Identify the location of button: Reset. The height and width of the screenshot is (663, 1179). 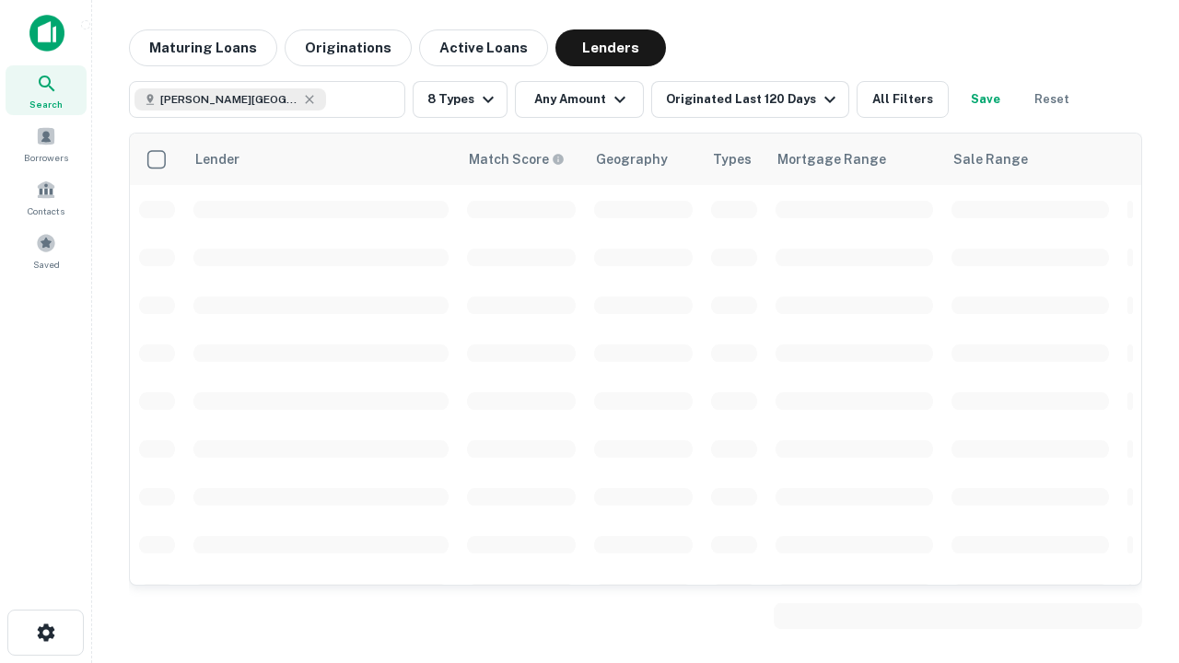
(1052, 100).